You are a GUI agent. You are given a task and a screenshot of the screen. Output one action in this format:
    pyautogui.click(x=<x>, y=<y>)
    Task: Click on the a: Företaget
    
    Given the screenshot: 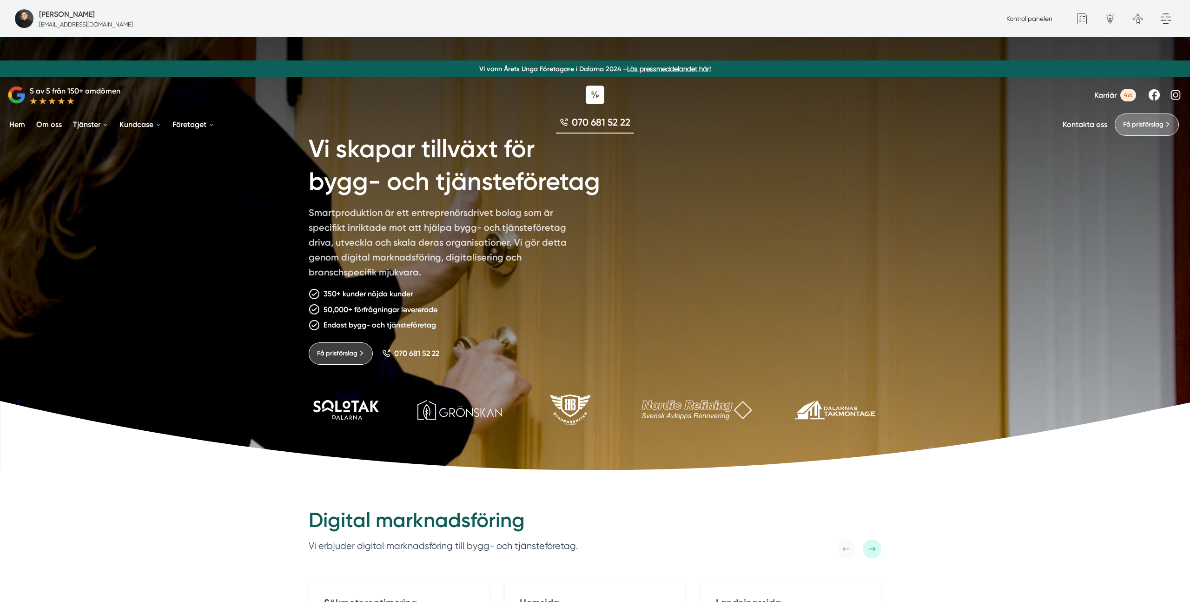 What is the action you would take?
    pyautogui.click(x=193, y=124)
    